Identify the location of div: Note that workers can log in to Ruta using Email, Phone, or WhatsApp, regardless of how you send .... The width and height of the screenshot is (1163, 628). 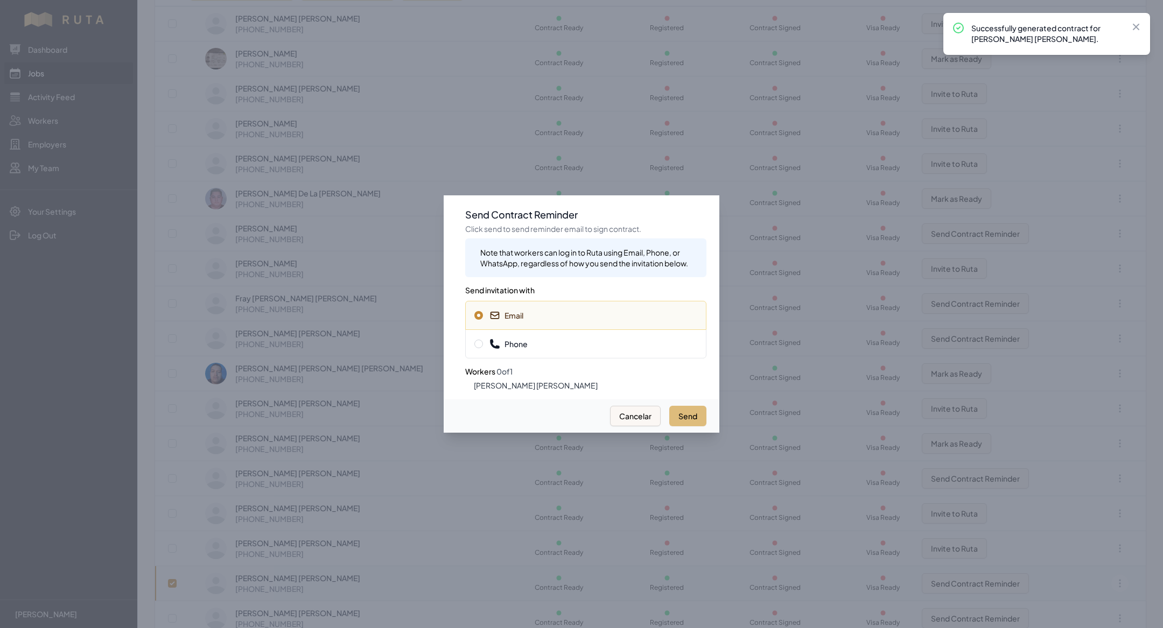
(589, 258).